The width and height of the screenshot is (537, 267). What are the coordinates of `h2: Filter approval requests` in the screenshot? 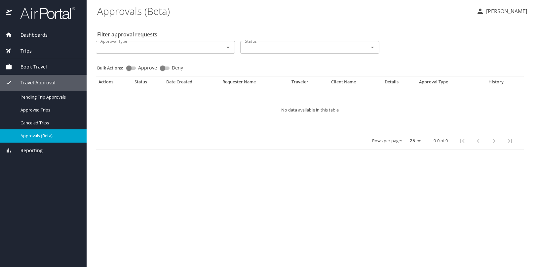 It's located at (127, 34).